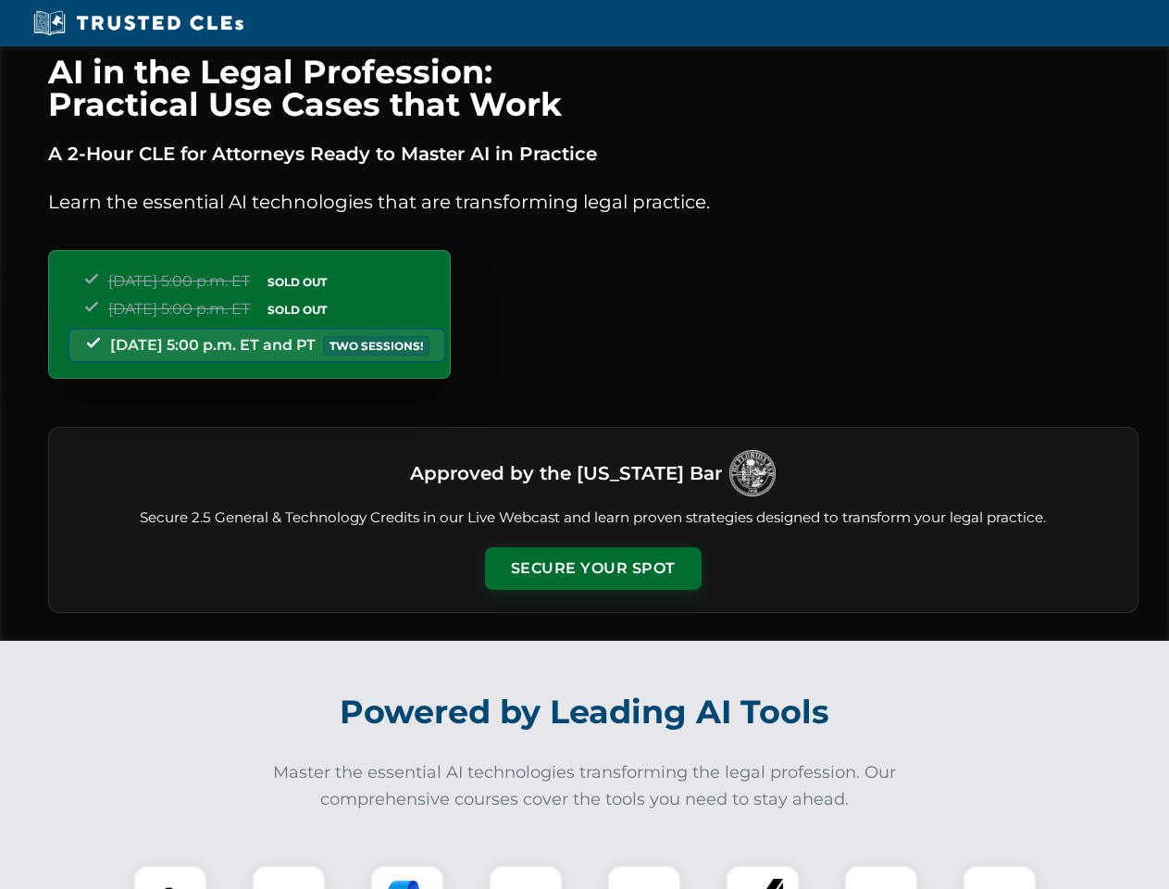 This screenshot has height=889, width=1169. What do you see at coordinates (593, 517) in the screenshot?
I see `p: Secure 2.5 General & Technology Credits in our Live Webcast and learn proven strategies designed ...` at bounding box center [593, 517].